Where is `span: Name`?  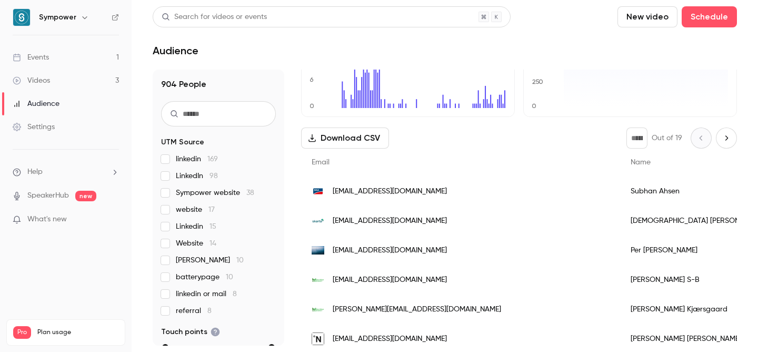
span: Name is located at coordinates (641, 162).